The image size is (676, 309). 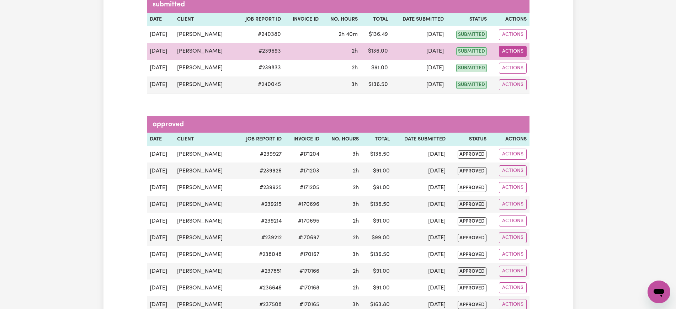 What do you see at coordinates (260, 288) in the screenshot?
I see `td: # 238646` at bounding box center [260, 288].